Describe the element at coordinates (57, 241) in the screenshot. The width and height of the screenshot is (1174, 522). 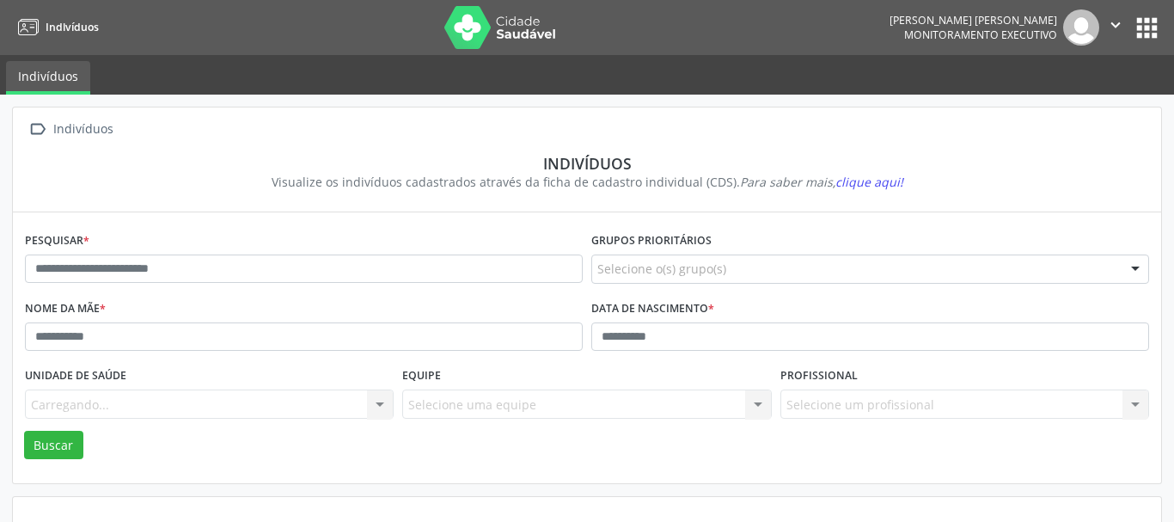
I see `label: Pesquisar` at that location.